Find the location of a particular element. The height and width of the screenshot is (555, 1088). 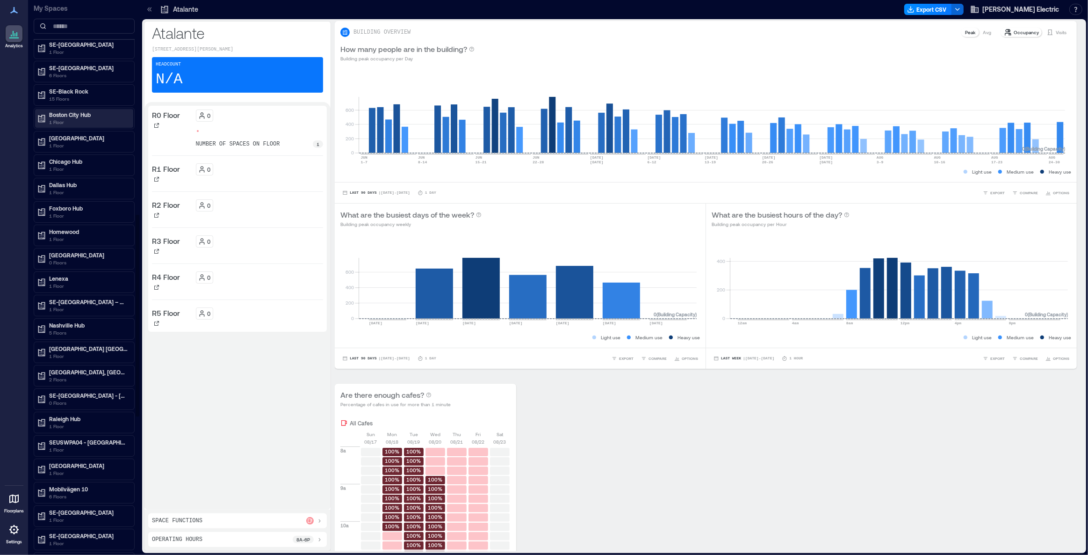

p: Medium use is located at coordinates (649, 337).